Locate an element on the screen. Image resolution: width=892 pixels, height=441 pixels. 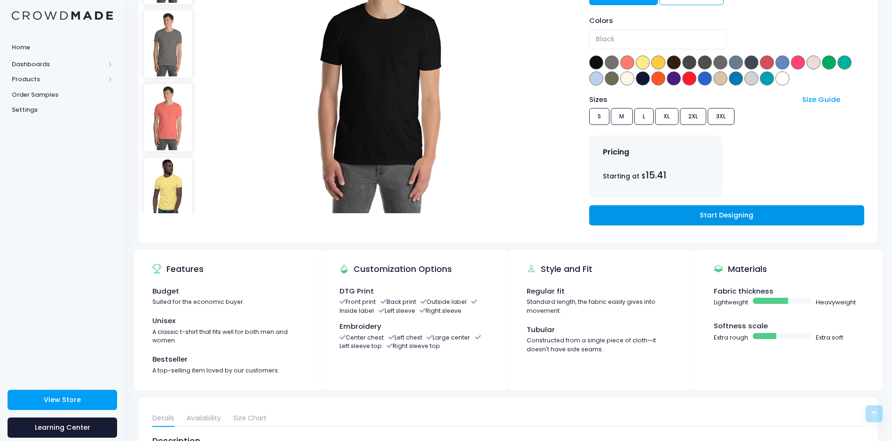
div: Softness scale is located at coordinates (789, 326).